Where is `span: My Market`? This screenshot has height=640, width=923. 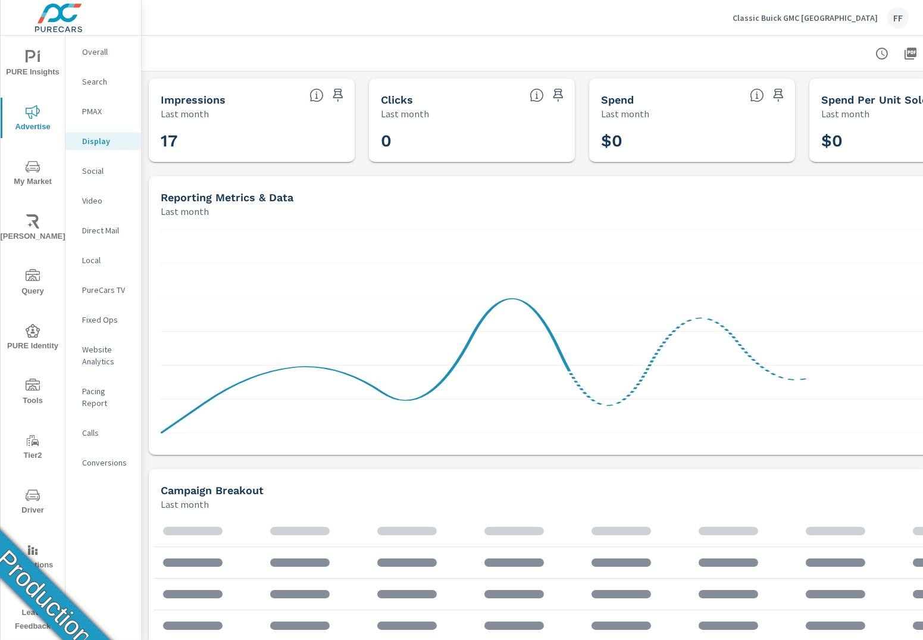 span: My Market is located at coordinates (33, 174).